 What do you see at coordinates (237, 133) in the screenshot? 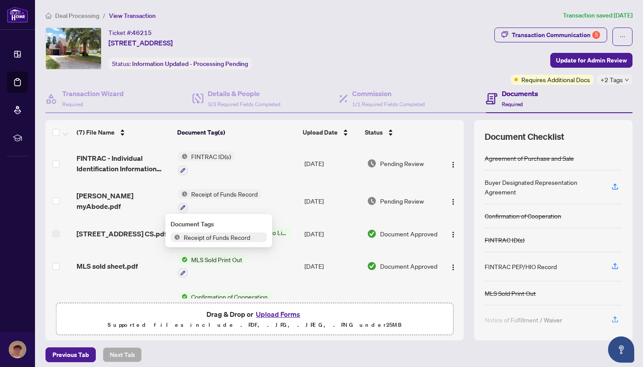
I see `th: Document Tag(s)` at bounding box center [237, 133].